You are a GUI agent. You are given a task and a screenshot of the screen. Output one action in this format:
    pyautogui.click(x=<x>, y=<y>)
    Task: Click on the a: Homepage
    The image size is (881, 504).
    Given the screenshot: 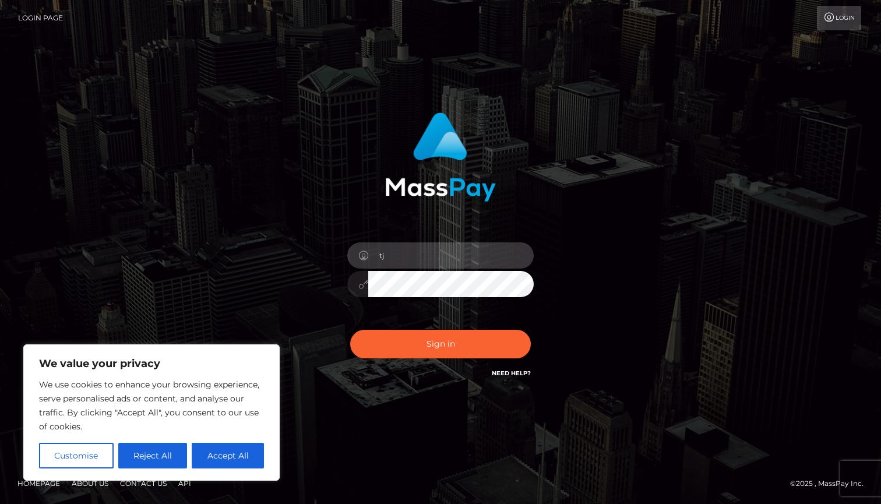 What is the action you would take?
    pyautogui.click(x=38, y=483)
    